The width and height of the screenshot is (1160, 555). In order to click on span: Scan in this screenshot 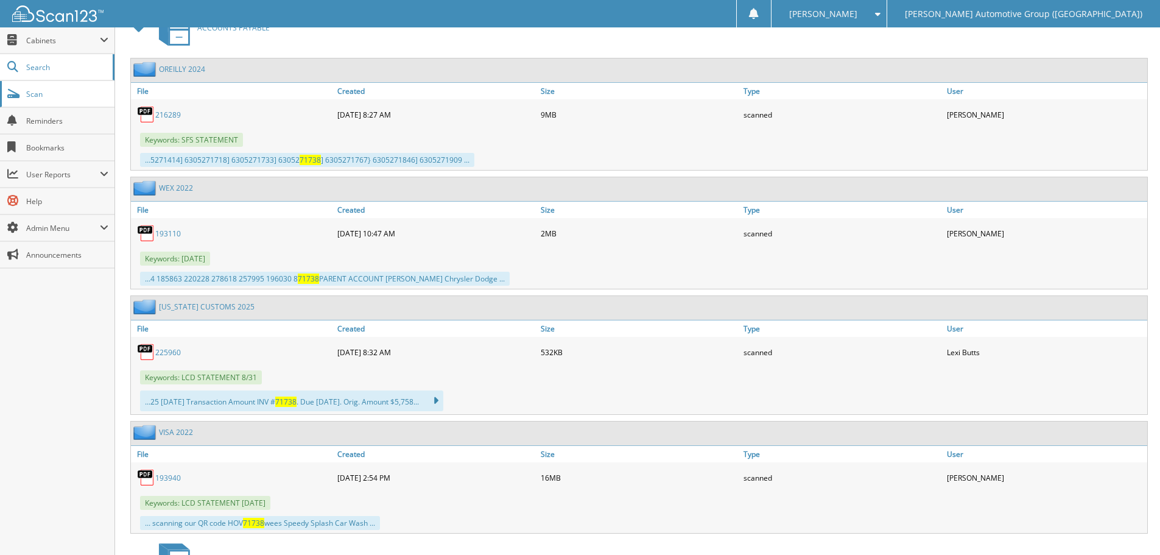, I will do `click(67, 94)`.